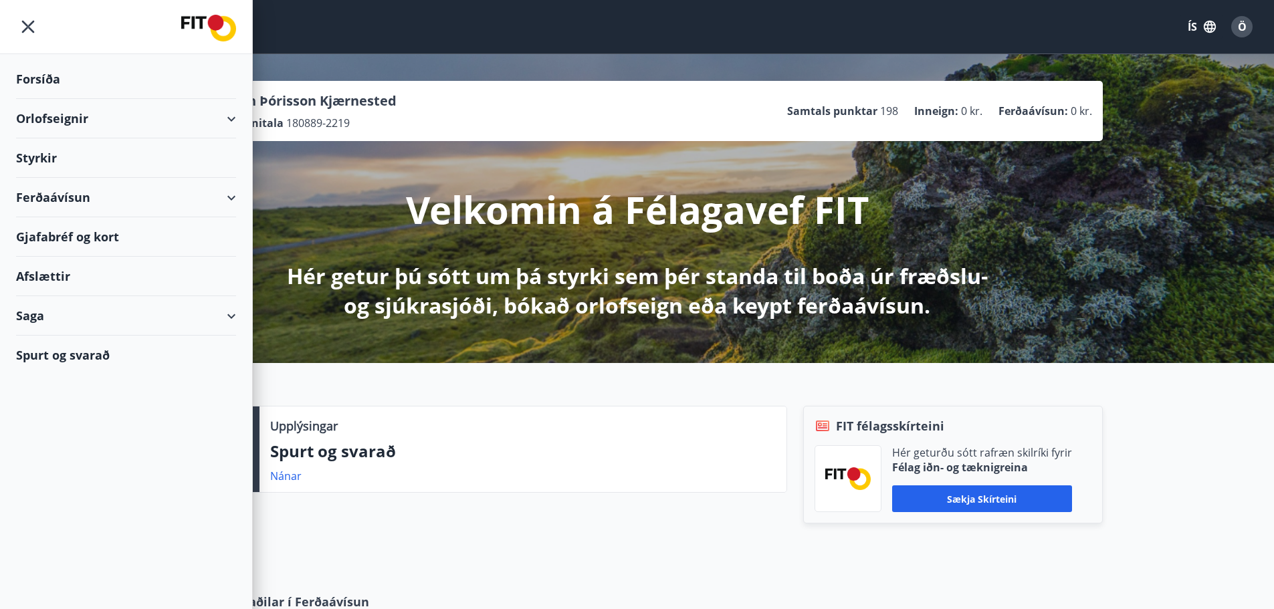 Image resolution: width=1274 pixels, height=609 pixels. What do you see at coordinates (318, 123) in the screenshot?
I see `span: 180889-2219` at bounding box center [318, 123].